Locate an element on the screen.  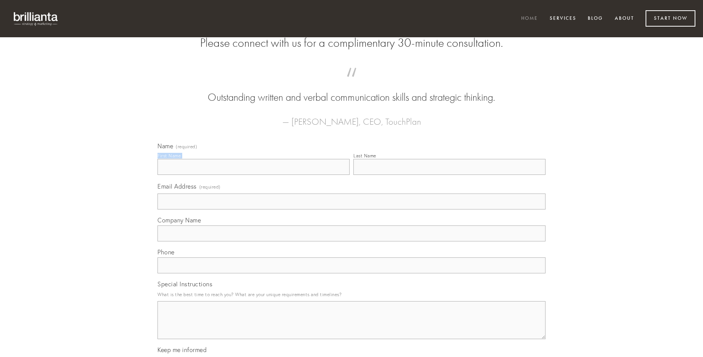
a: Start Now is located at coordinates (670, 18).